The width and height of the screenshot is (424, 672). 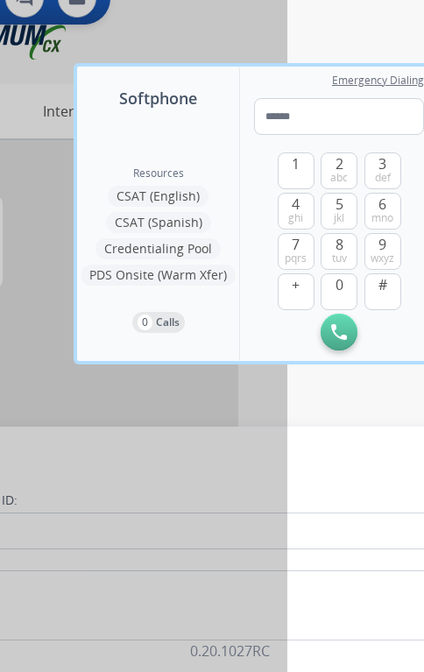 What do you see at coordinates (339, 171) in the screenshot?
I see `button: 2abc` at bounding box center [339, 171].